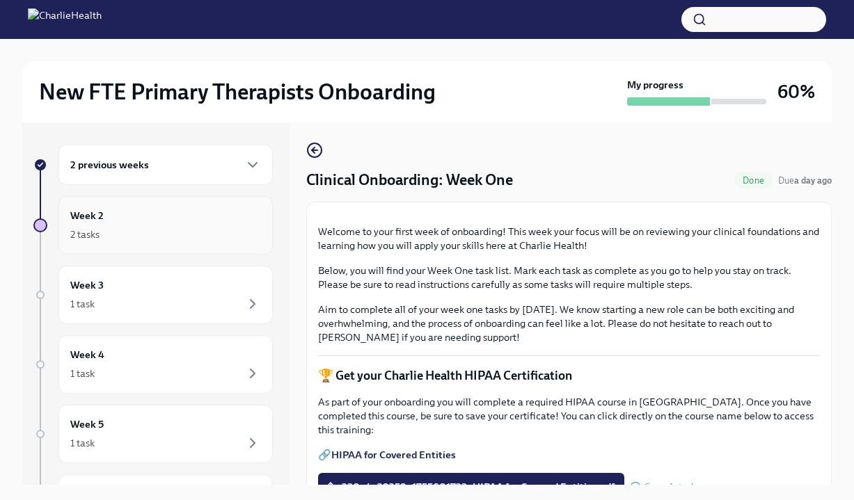 The width and height of the screenshot is (854, 500). What do you see at coordinates (753, 180) in the screenshot?
I see `span: Done` at bounding box center [753, 180].